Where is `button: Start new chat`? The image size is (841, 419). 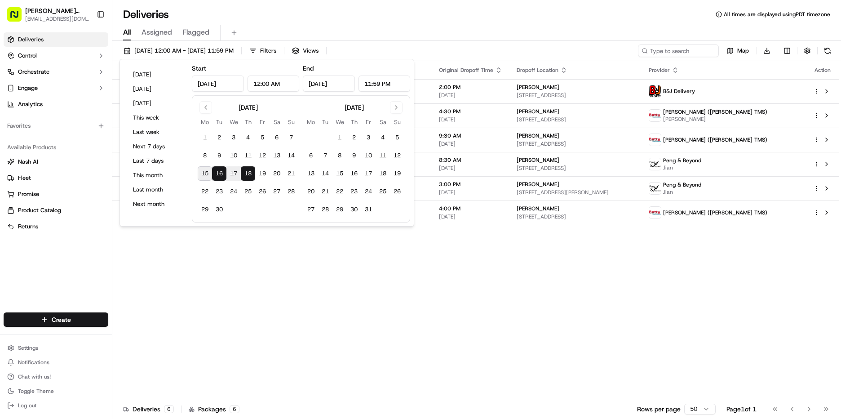
button: Start new chat is located at coordinates (158, 94).